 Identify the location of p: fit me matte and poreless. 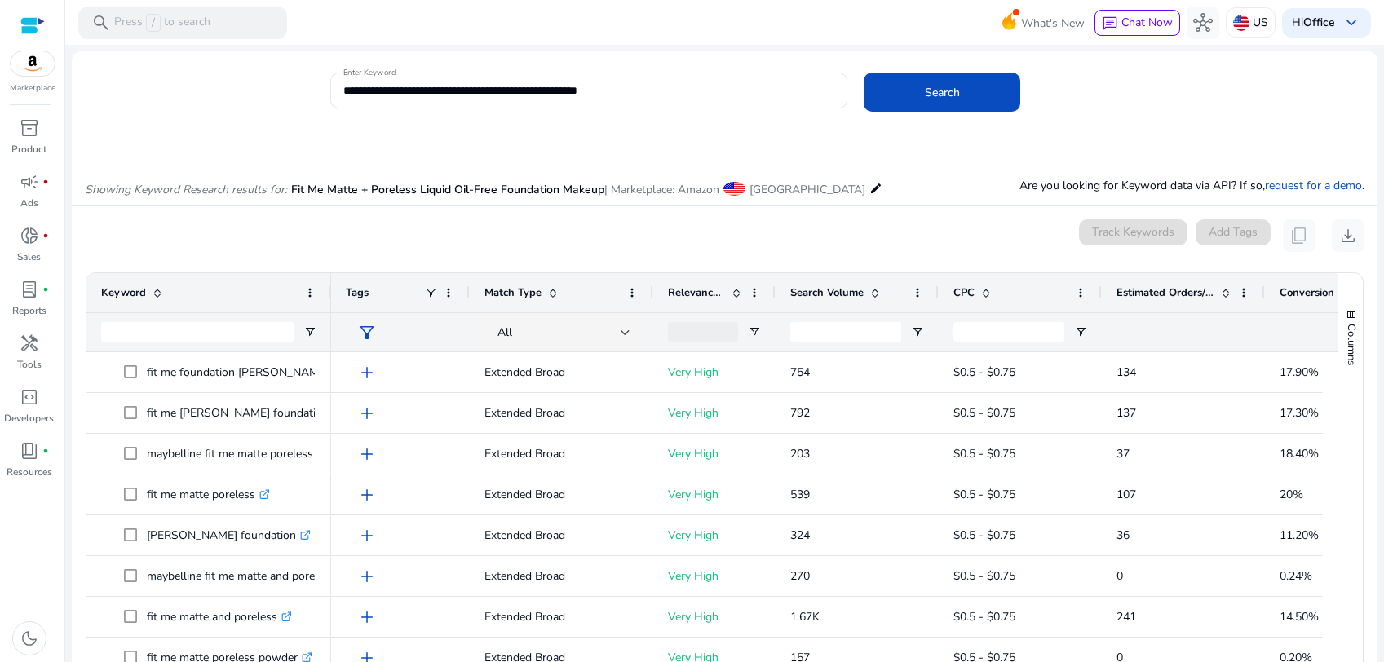
(219, 616).